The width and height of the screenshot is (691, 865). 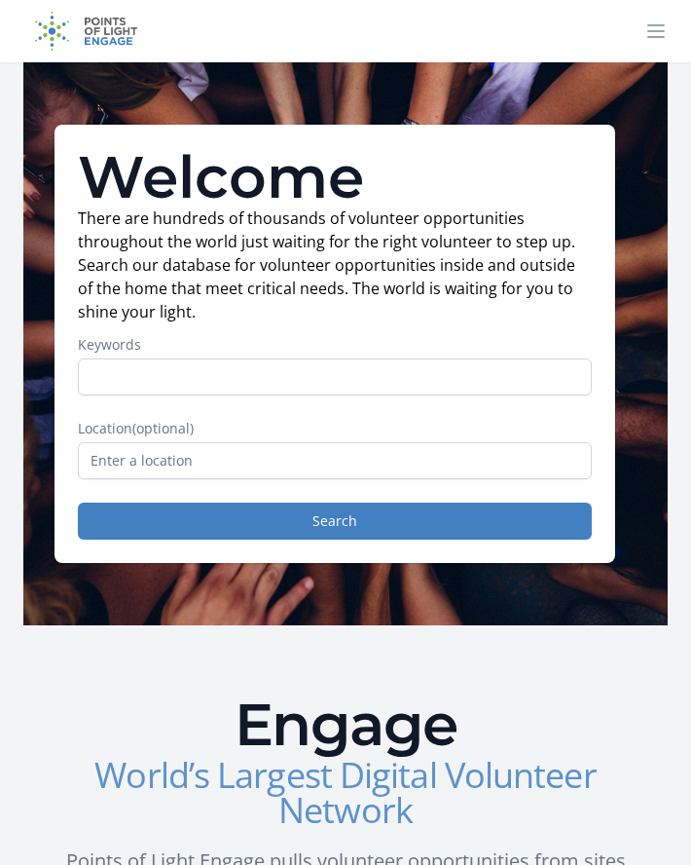 What do you see at coordinates (346, 724) in the screenshot?
I see `h2: Engage` at bounding box center [346, 724].